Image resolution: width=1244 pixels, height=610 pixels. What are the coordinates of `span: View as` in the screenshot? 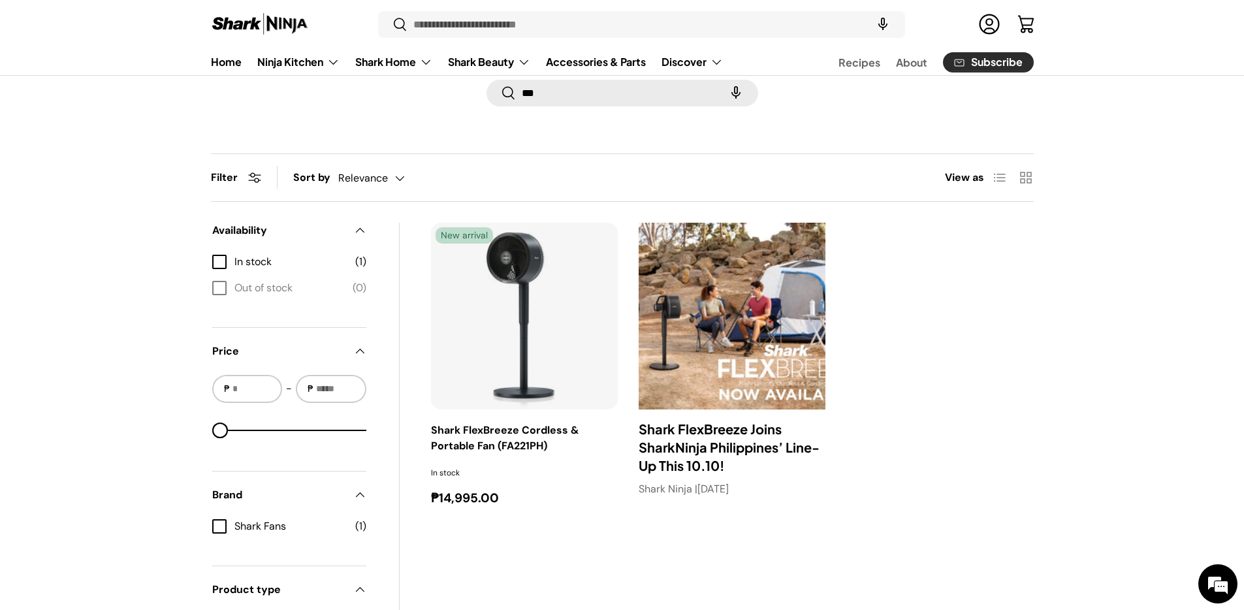 It's located at (965, 178).